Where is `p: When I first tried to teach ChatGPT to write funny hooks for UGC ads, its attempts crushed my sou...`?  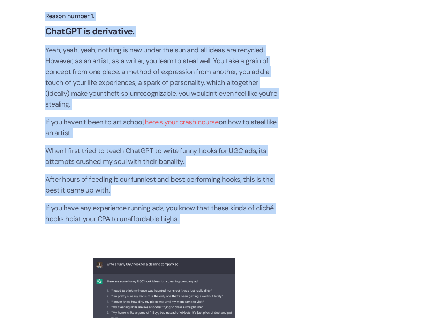 p: When I first tried to teach ChatGPT to write funny hooks for UGC ads, its attempts crushed my sou... is located at coordinates (164, 156).